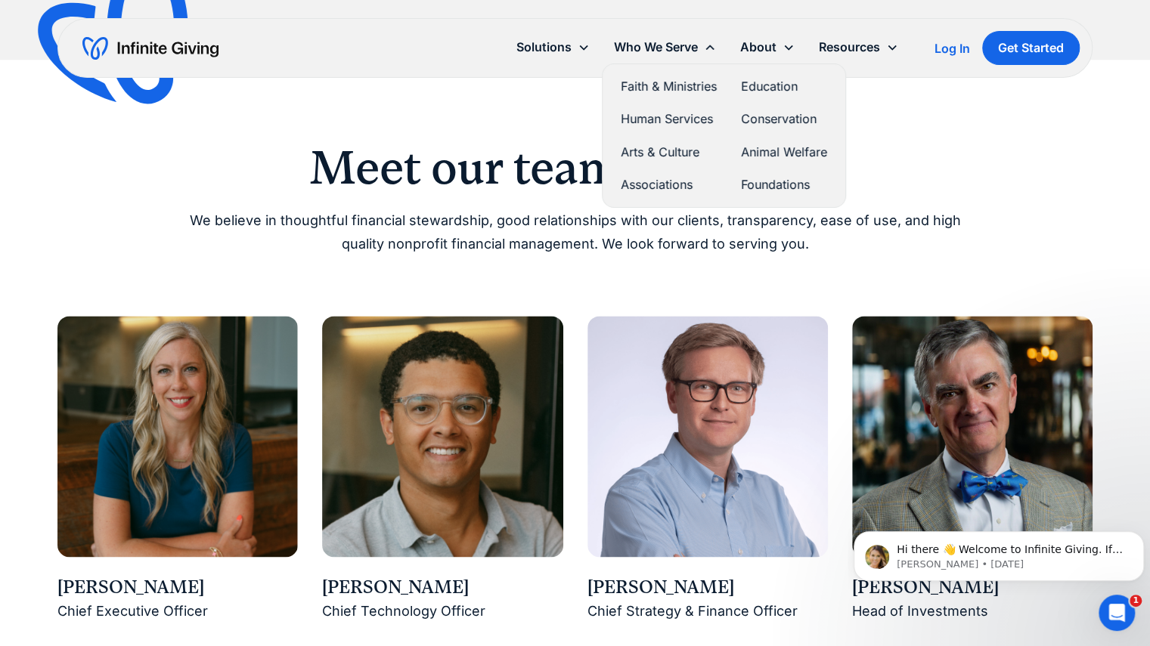 The width and height of the screenshot is (1150, 646). I want to click on a: Education, so click(784, 86).